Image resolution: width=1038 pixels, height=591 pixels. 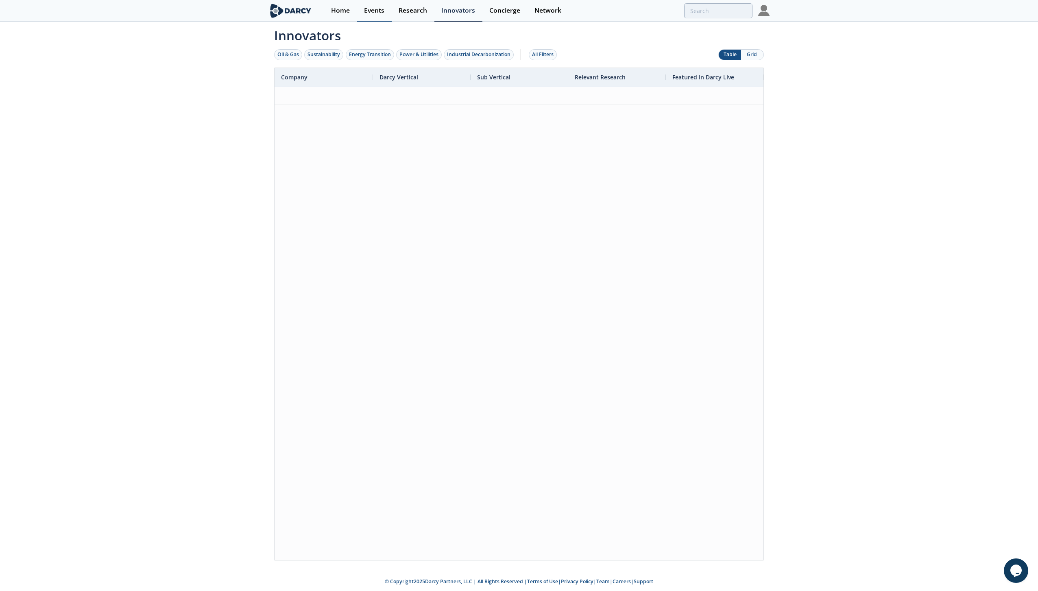 What do you see at coordinates (419, 55) in the screenshot?
I see `button: Power & Utilities` at bounding box center [419, 55].